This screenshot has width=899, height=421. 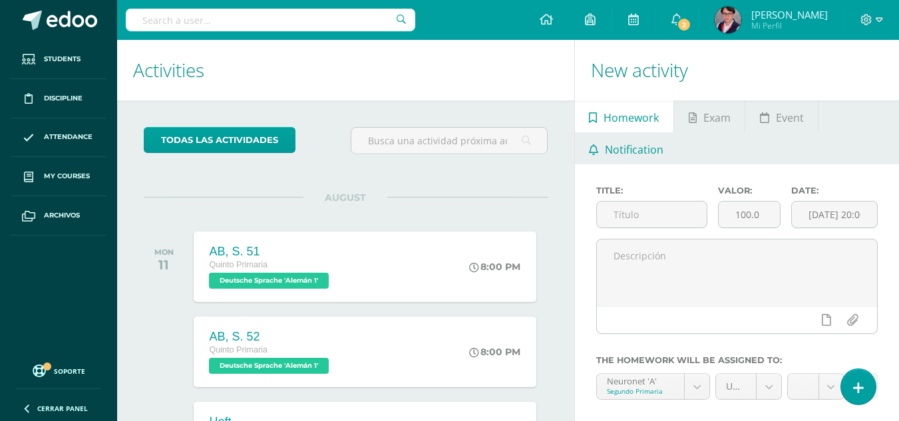 What do you see at coordinates (59, 59) in the screenshot?
I see `a: Students` at bounding box center [59, 59].